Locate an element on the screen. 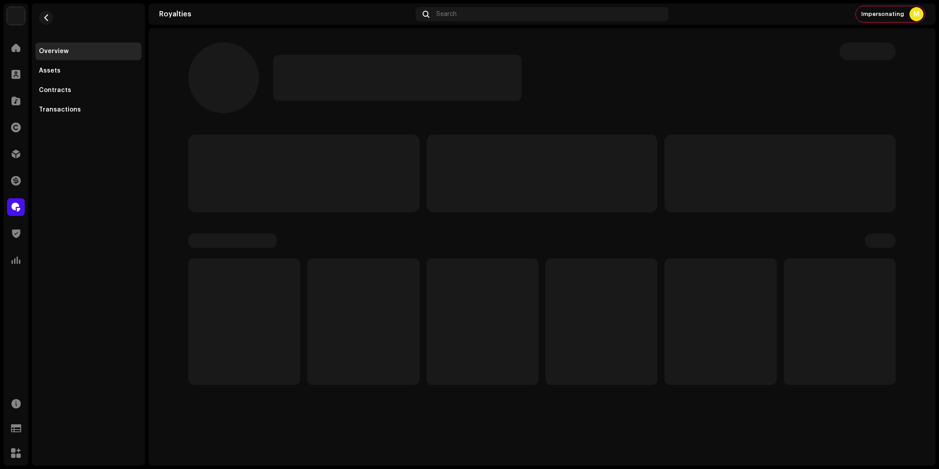  re-m-nav-item: Contracts is located at coordinates (88, 90).